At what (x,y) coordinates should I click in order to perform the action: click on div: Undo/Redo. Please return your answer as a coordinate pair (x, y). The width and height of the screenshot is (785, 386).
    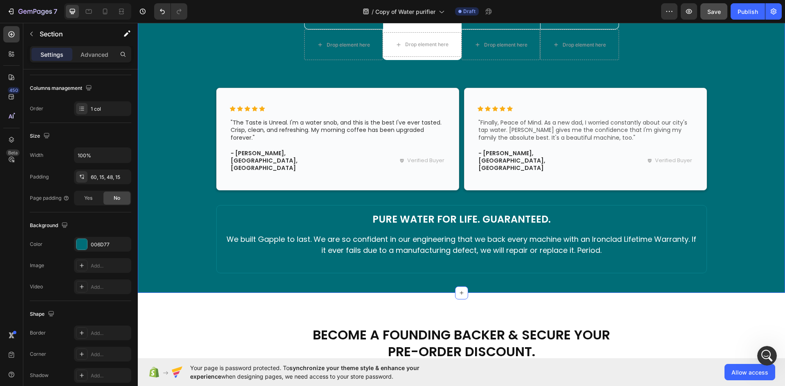
    Looking at the image, I should click on (170, 11).